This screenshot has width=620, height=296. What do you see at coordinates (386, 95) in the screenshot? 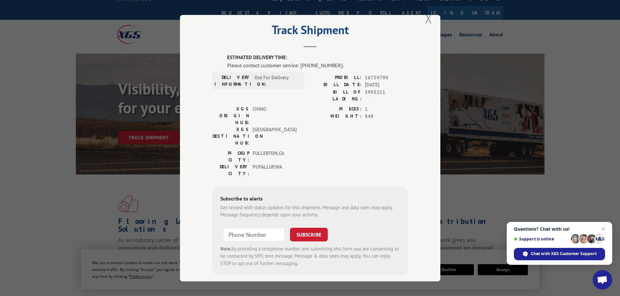
I see `span: 5995211` at bounding box center [386, 95].